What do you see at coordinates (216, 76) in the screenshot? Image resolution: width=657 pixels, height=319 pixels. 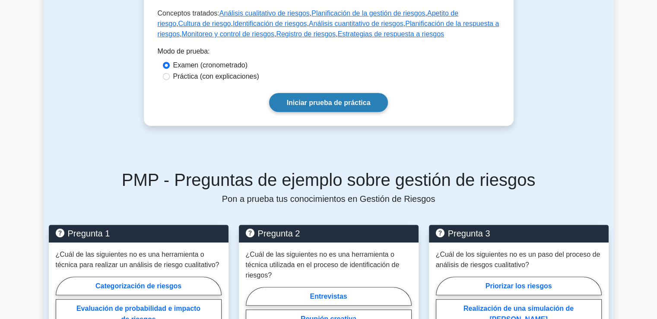 I see `font: Práctica (con explicaciones)` at bounding box center [216, 76].